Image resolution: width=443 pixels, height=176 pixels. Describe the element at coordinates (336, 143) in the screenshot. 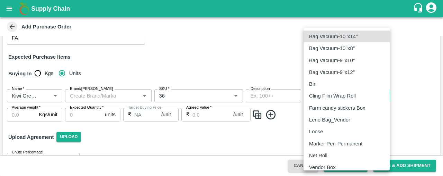

I see `p: Marker Pen-Permanent` at that location.